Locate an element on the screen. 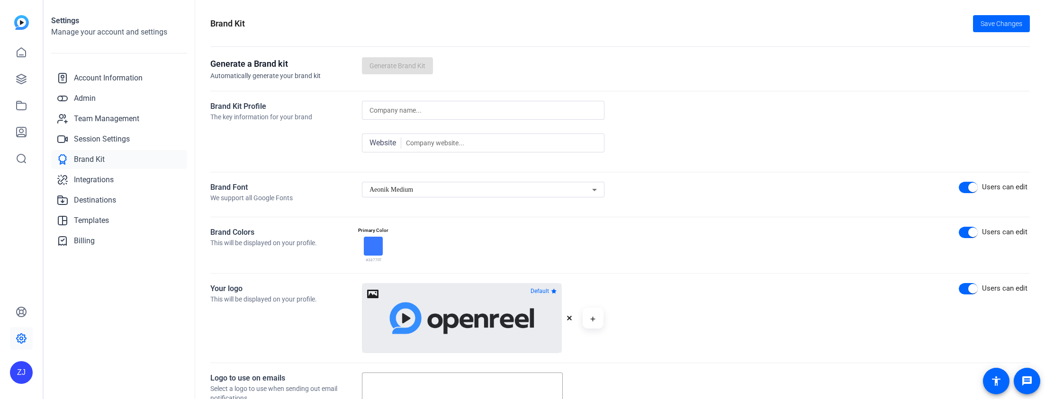  h3: Generate a Brand kit is located at coordinates (286, 64).